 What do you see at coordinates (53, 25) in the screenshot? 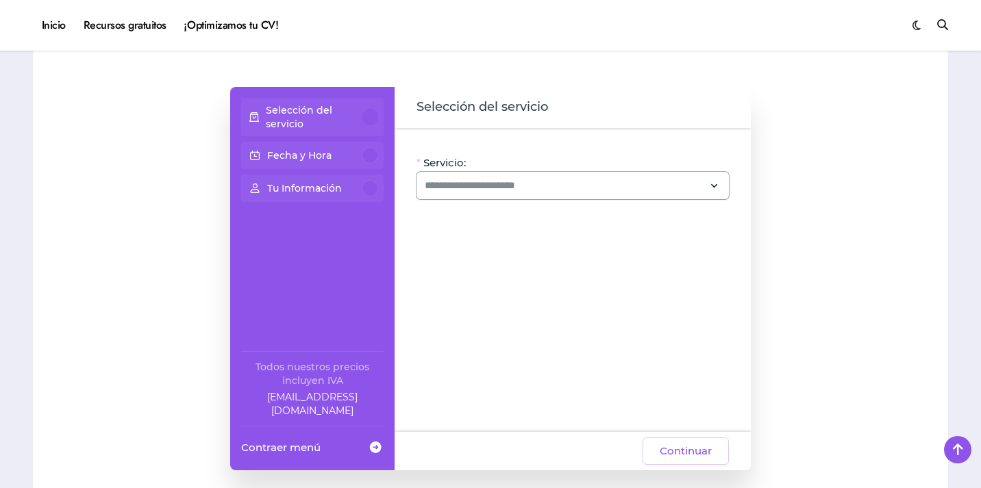
I see `a: Inicio` at bounding box center [53, 25].